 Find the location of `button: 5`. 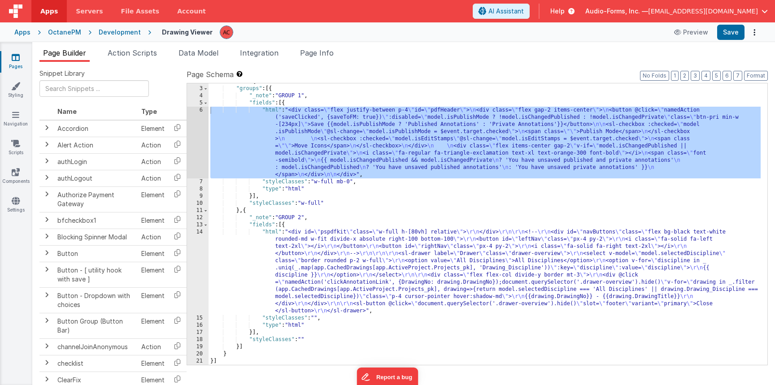

button: 5 is located at coordinates (717, 76).